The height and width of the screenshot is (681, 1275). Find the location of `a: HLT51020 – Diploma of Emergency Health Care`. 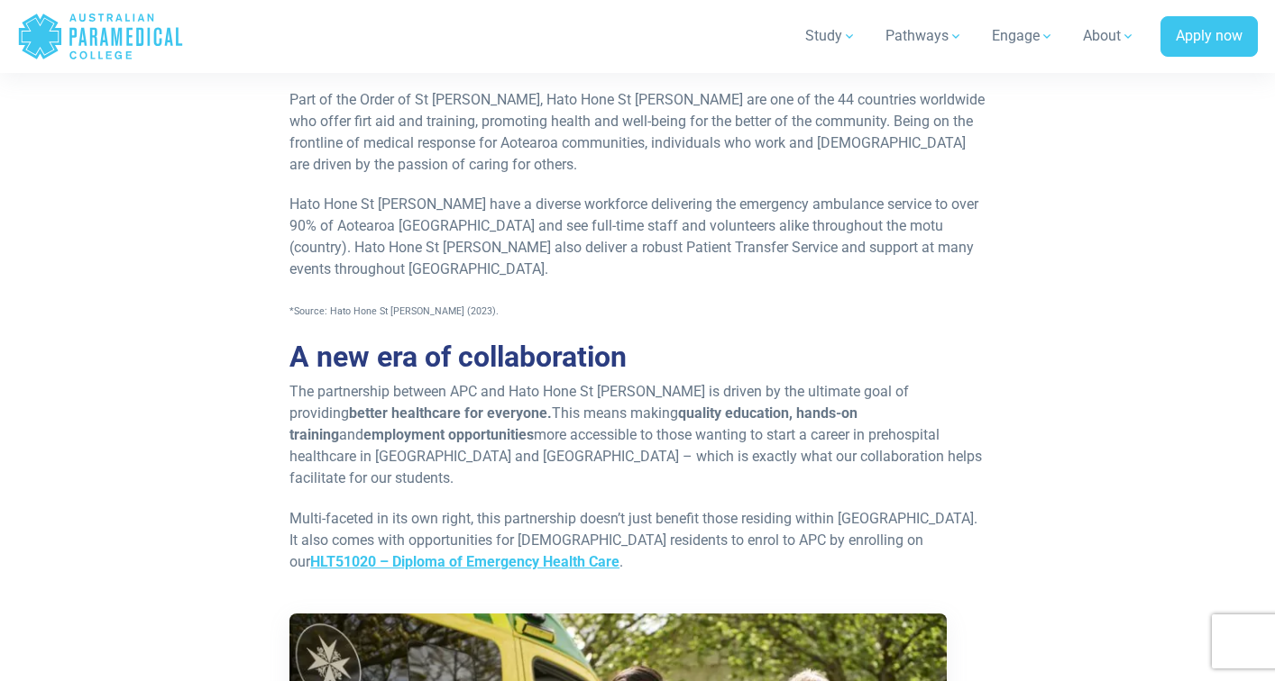

a: HLT51020 – Diploma of Emergency Health Care is located at coordinates (464, 562).